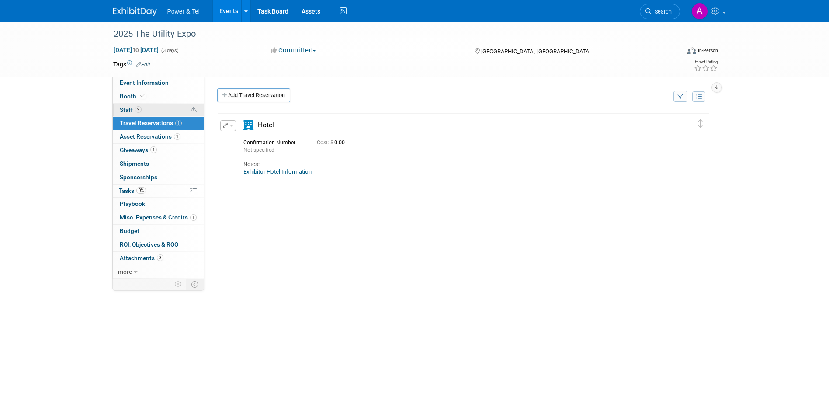 Image resolution: width=829 pixels, height=404 pixels. I want to click on img: Format-Inperson.png, so click(692, 50).